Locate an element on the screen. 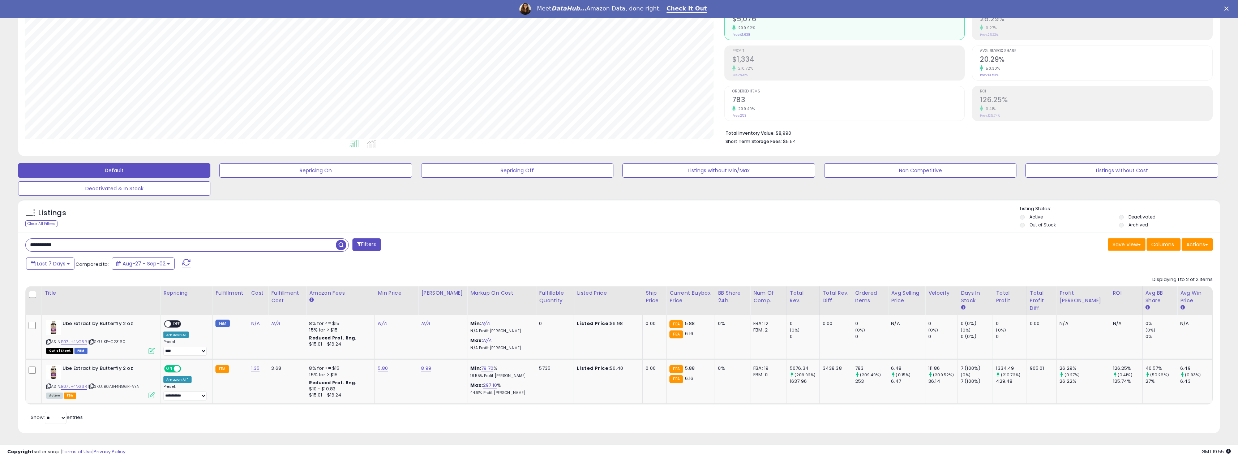 Image resolution: width=1238 pixels, height=459 pixels. img: Profile image for Georgie is located at coordinates (525, 9).